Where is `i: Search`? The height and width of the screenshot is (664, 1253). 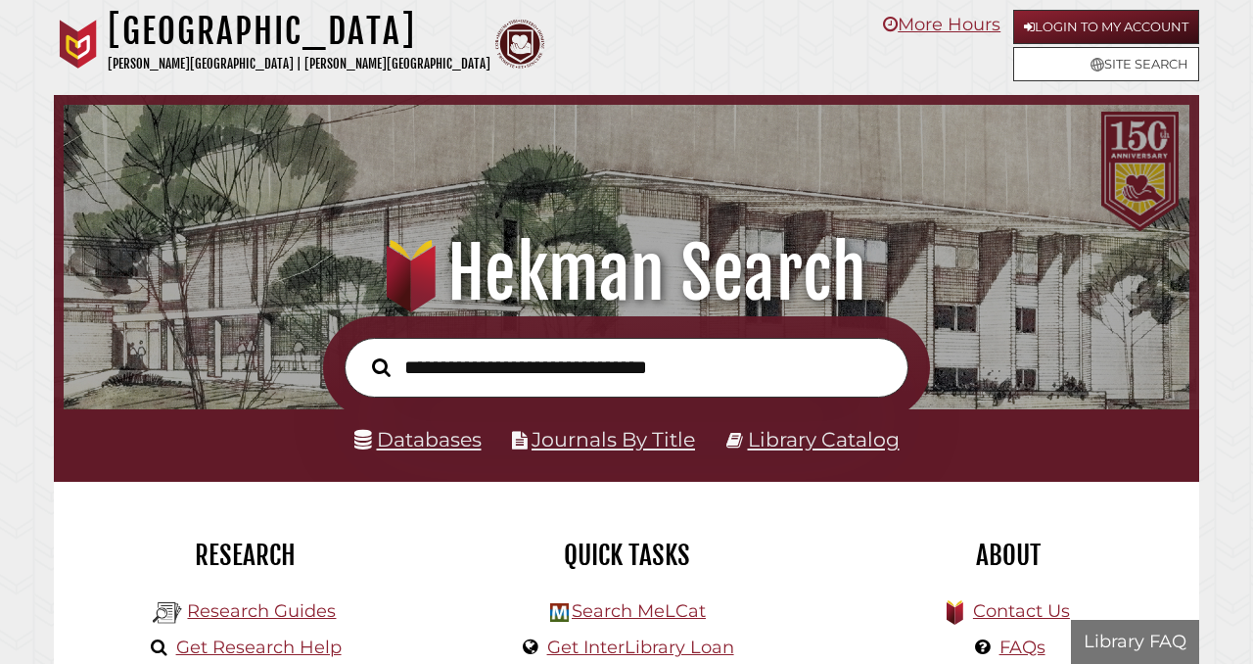 i: Search is located at coordinates (381, 367).